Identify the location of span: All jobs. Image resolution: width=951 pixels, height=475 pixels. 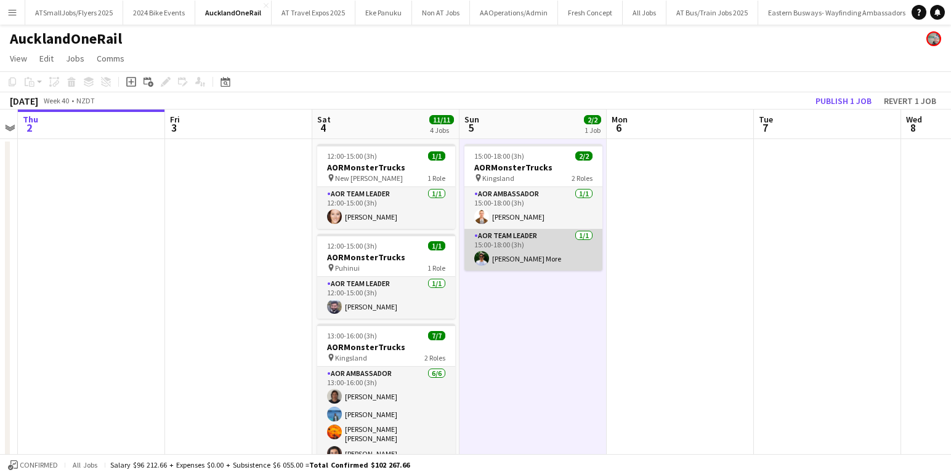
(85, 465).